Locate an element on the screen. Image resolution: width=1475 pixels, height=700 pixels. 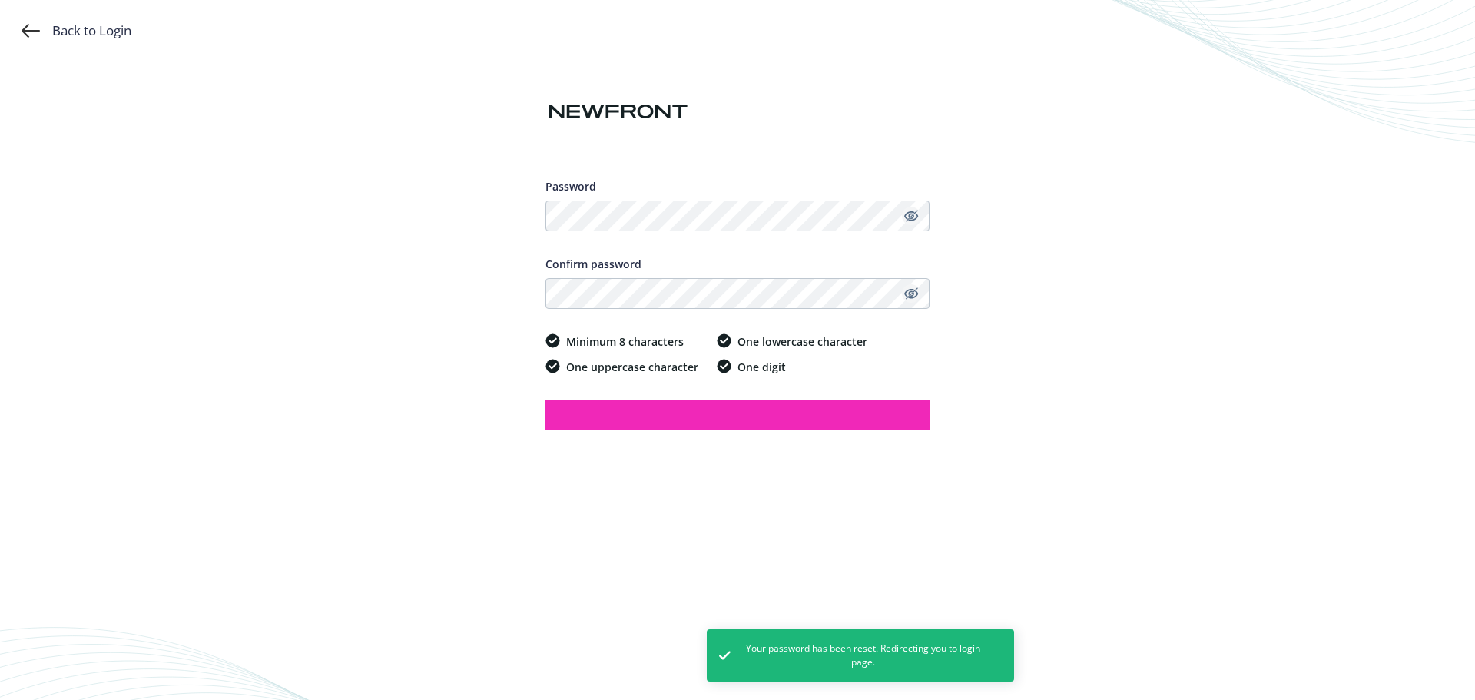
span: Set new password is located at coordinates (738, 414).